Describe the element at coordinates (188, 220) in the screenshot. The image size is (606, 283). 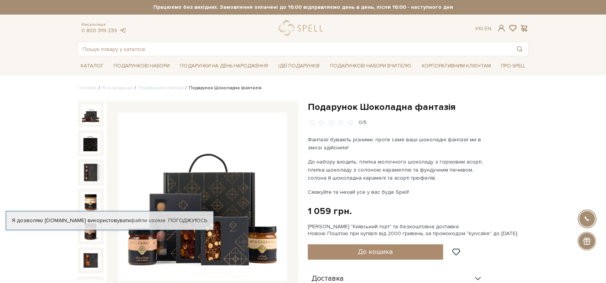
I see `a: Погоджуюсь` at that location.